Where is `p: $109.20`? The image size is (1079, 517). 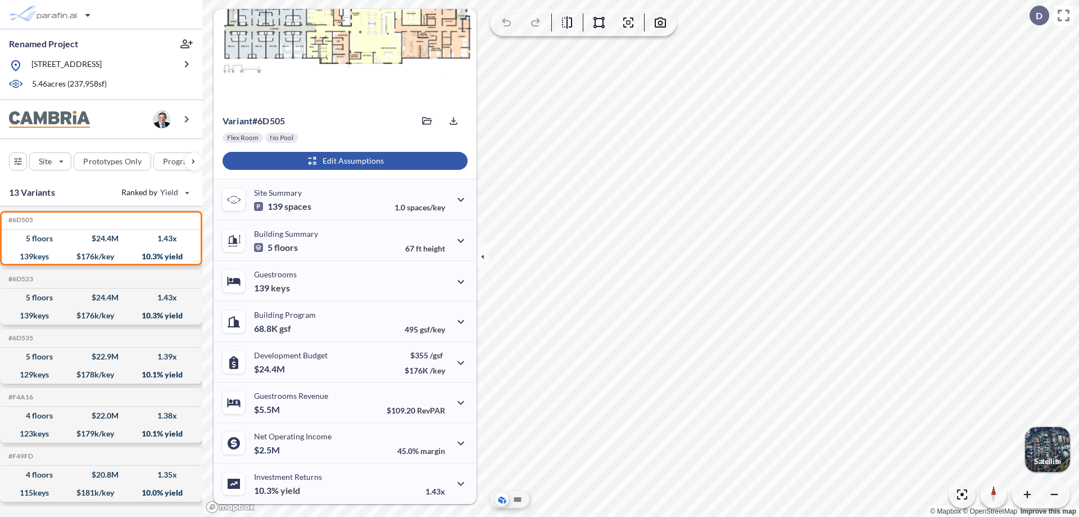 p: $109.20 is located at coordinates (416, 410).